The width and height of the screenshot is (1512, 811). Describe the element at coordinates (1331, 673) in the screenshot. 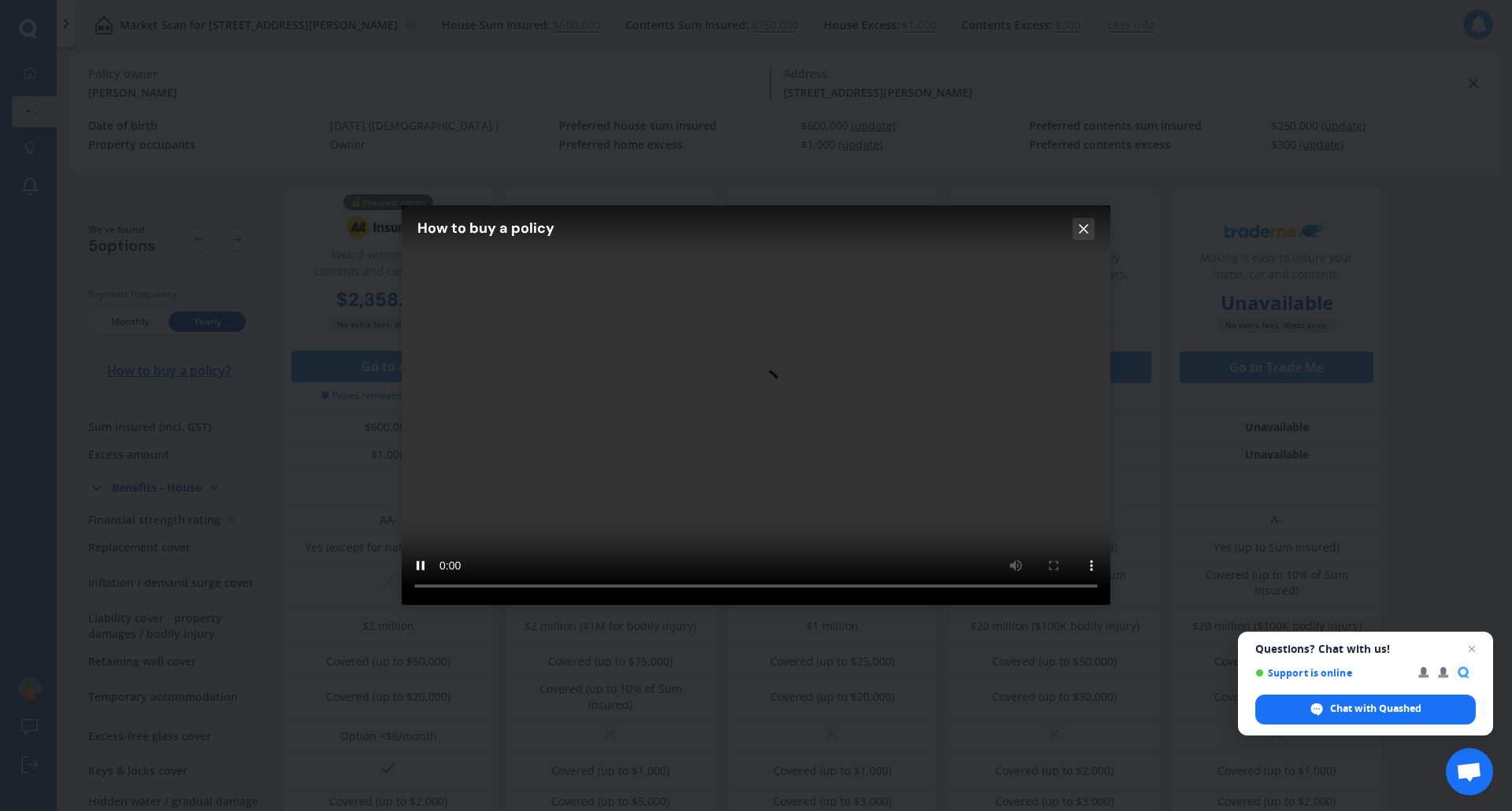

I see `span: Support is online` at that location.